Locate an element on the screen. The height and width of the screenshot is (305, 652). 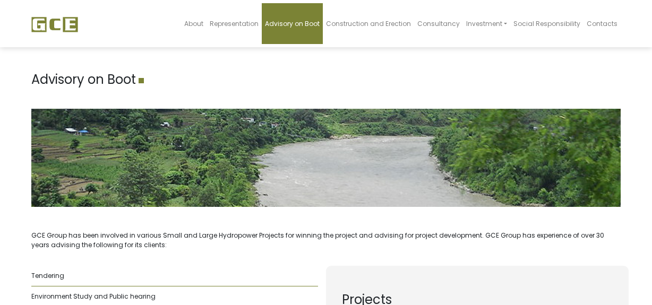
li: Tendering is located at coordinates (175, 276).